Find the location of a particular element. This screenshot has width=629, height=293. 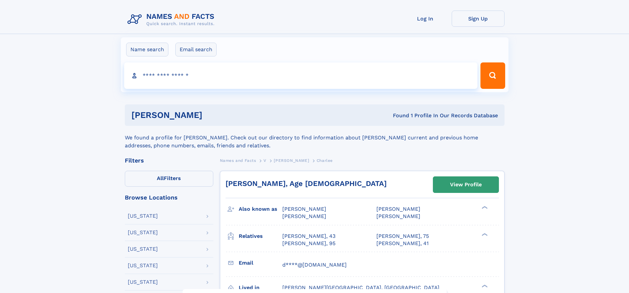

a: Log In is located at coordinates (426, 19).